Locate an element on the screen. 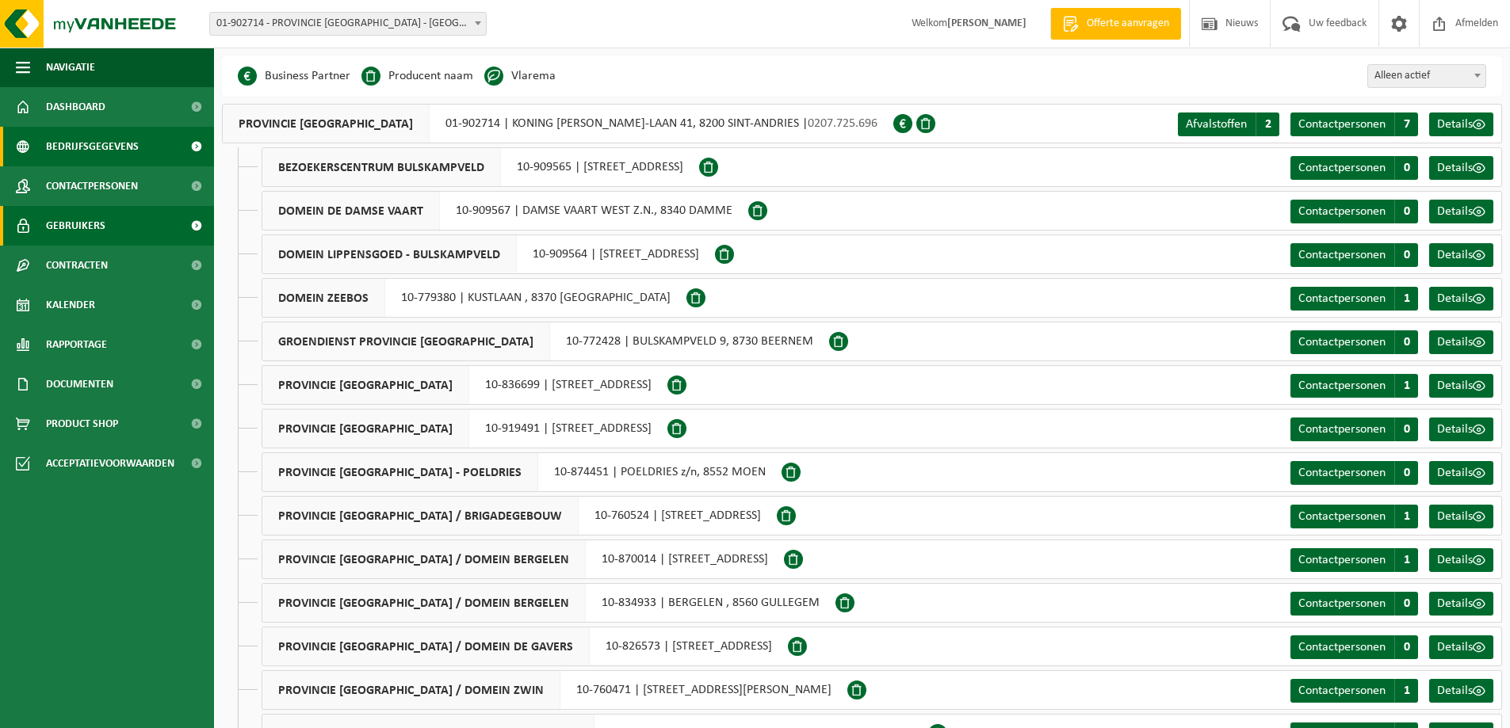  a: Afvalstoffen 2 is located at coordinates (1228, 124).